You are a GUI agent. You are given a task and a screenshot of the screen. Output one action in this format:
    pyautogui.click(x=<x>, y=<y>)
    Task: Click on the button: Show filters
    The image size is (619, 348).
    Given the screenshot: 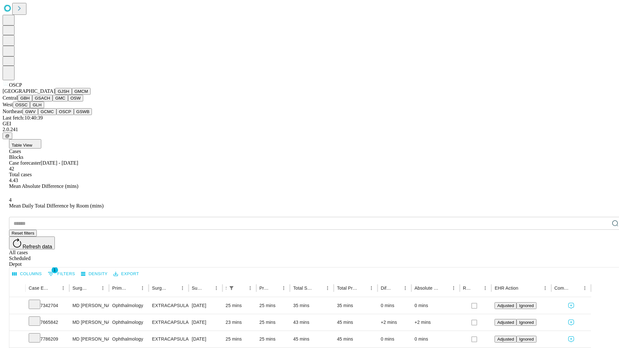 What is the action you would take?
    pyautogui.click(x=61, y=274)
    